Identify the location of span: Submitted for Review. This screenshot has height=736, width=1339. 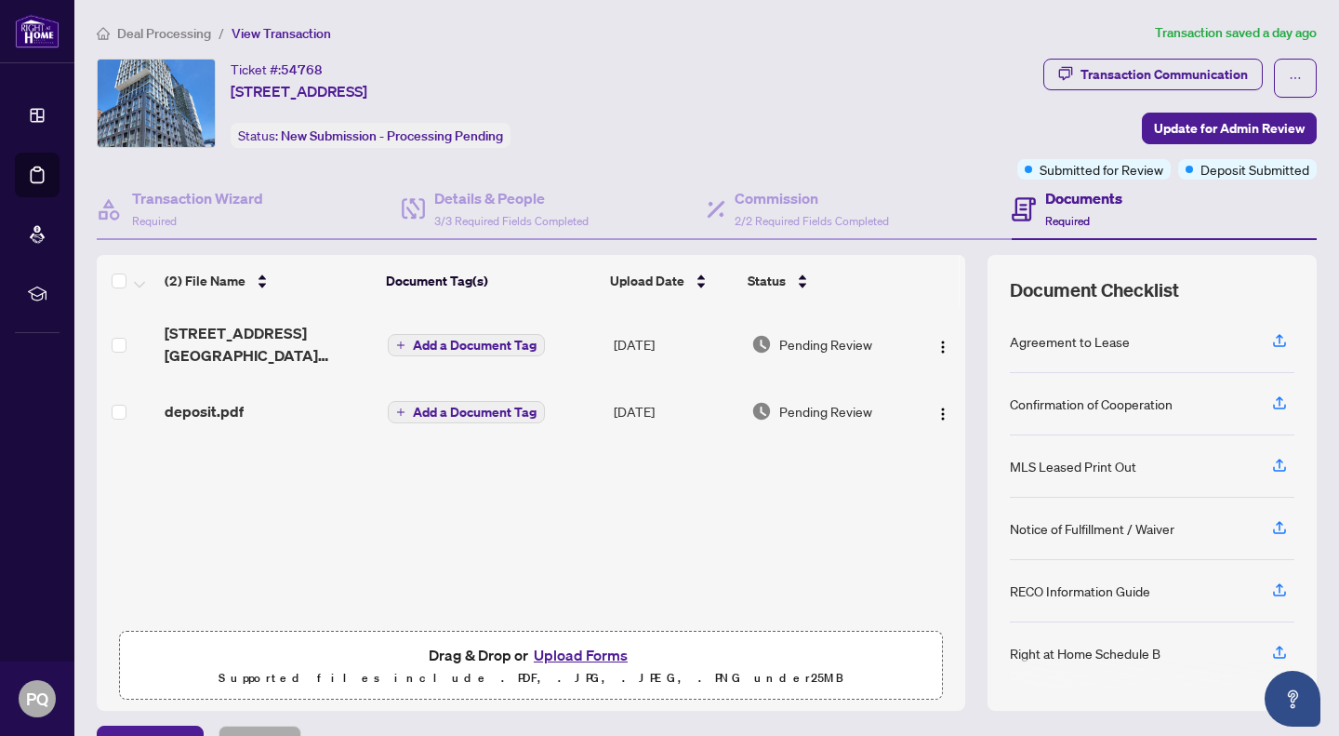
(1101, 169).